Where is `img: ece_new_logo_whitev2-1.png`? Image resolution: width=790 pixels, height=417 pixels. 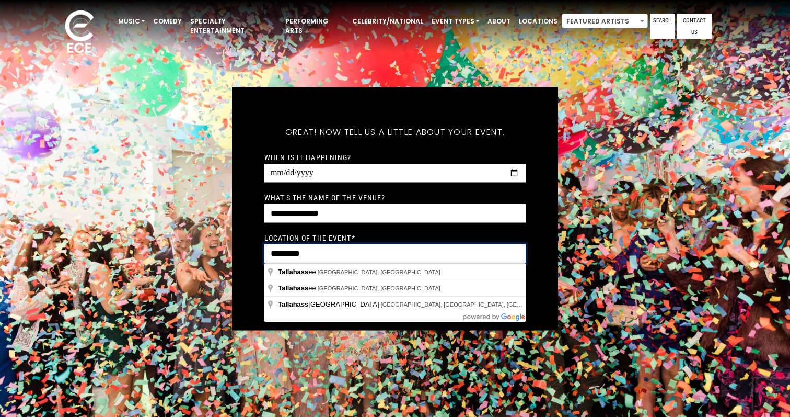 img: ece_new_logo_whitev2-1.png is located at coordinates (79, 32).